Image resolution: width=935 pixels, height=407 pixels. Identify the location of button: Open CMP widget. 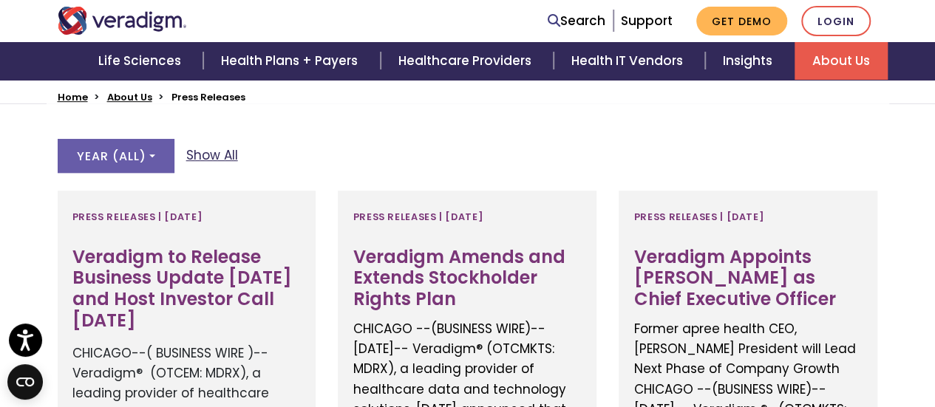
(25, 382).